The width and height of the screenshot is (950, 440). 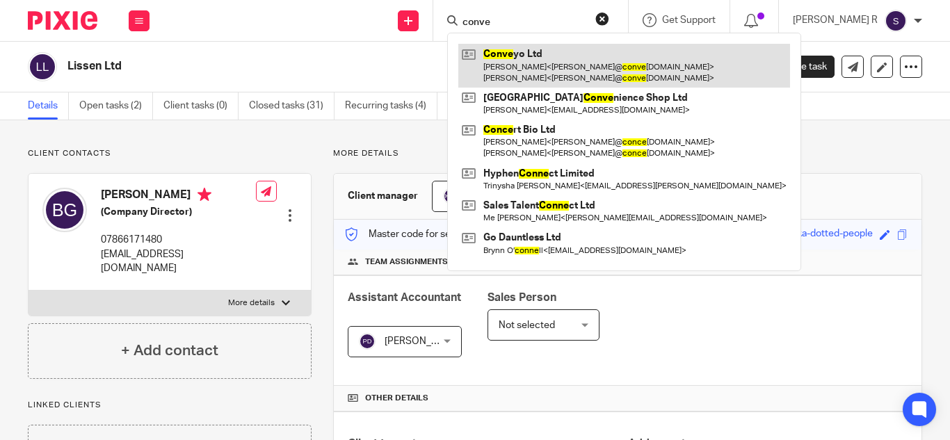 What do you see at coordinates (464, 234) in the screenshot?
I see `p: Master code for secure communications and files` at bounding box center [464, 234].